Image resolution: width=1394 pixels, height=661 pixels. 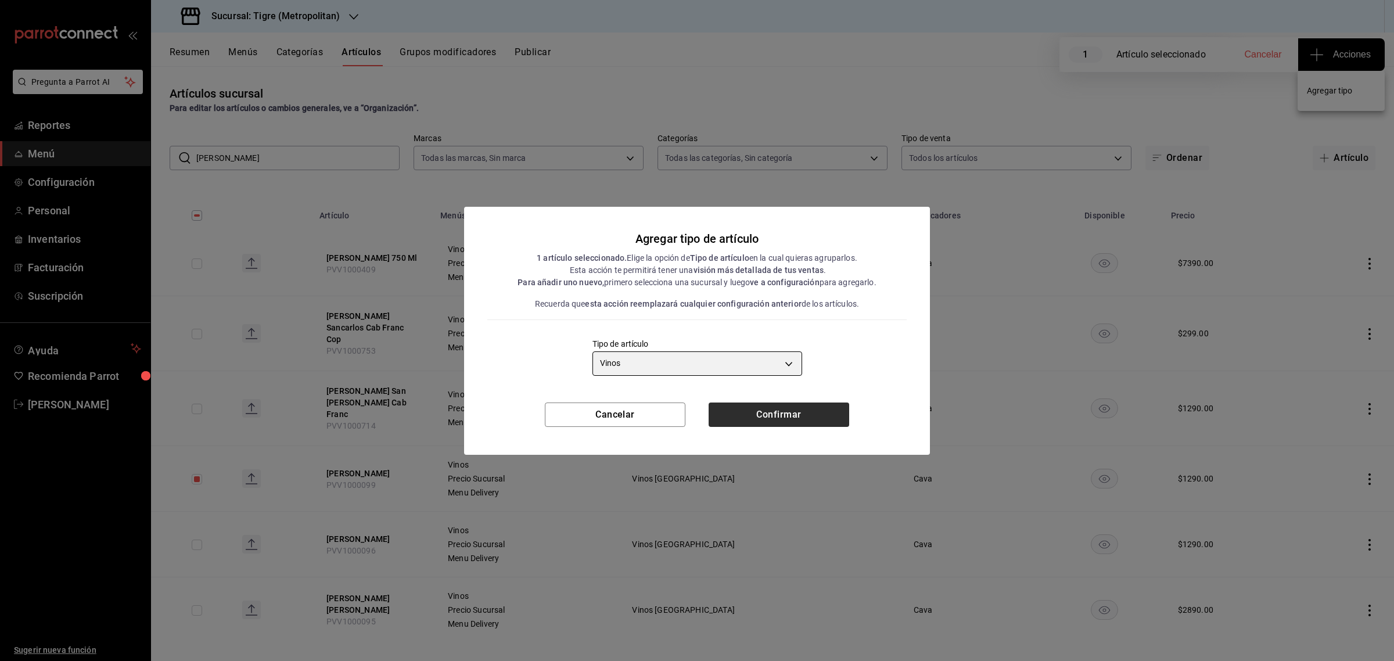 I want to click on div: Vinos, so click(x=697, y=364).